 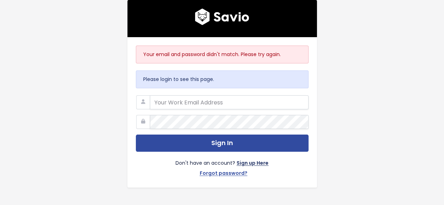 What do you see at coordinates (224, 174) in the screenshot?
I see `a: Forgot password?` at bounding box center [224, 174].